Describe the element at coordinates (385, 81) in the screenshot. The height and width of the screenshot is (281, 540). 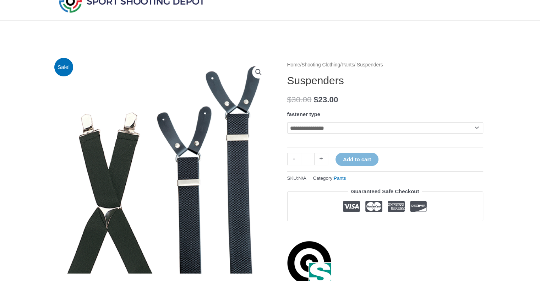
I see `h1: Suspenders` at that location.